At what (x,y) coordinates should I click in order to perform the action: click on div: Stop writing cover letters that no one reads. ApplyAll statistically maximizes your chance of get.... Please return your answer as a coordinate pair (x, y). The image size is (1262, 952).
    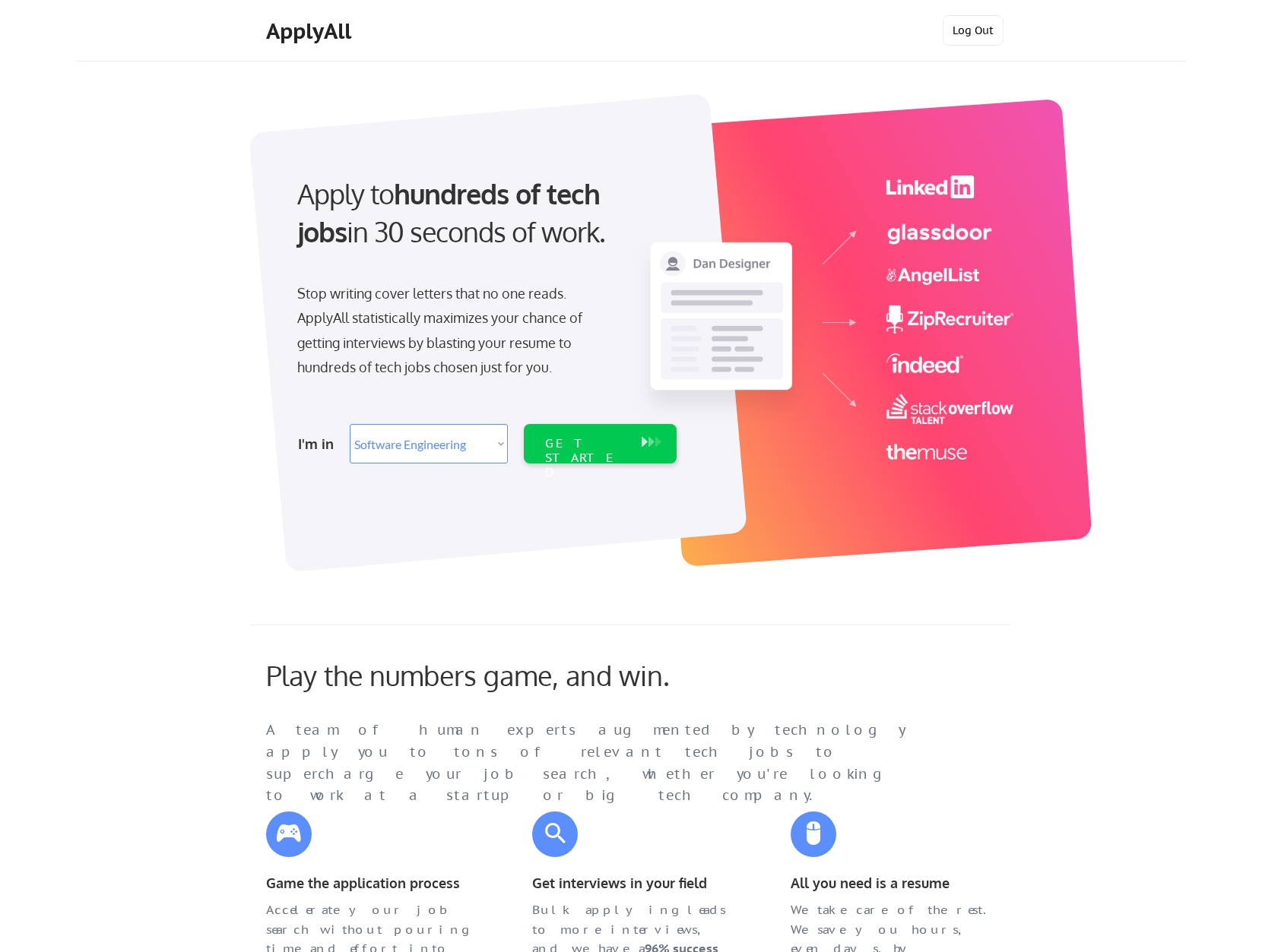
    Looking at the image, I should click on (453, 330).